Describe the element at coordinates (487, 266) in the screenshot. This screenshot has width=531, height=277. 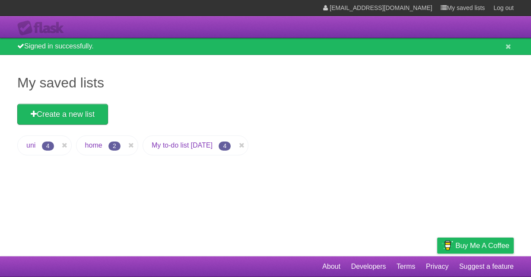
I see `a: Suggest a feature` at that location.